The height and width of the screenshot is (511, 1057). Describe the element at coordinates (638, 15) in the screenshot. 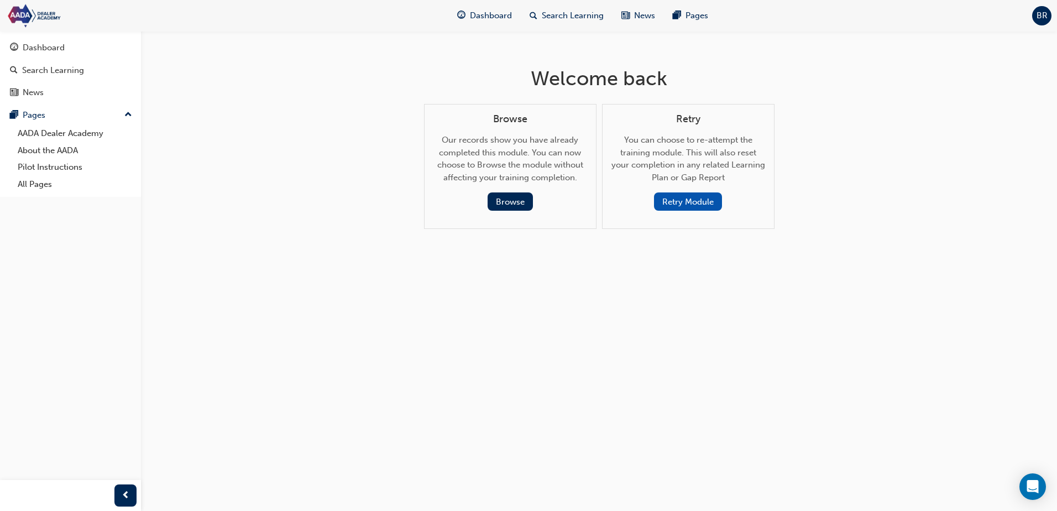

I see `a: news-iconNews` at that location.